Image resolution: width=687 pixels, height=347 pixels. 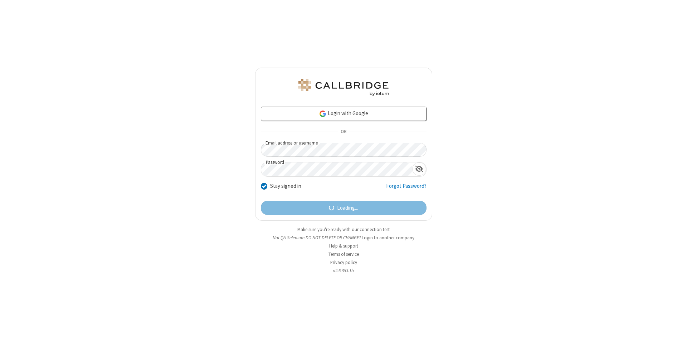 I want to click on img: QA Selenium DO NOT DELETE OR CHANGE, so click(x=343, y=87).